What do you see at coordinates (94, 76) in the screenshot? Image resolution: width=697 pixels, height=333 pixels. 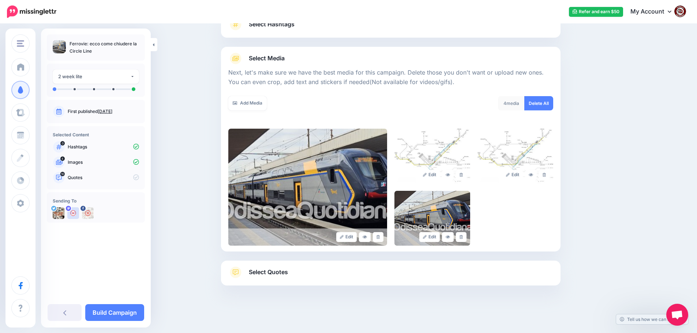 I see `div: 2 week lite` at bounding box center [94, 76].